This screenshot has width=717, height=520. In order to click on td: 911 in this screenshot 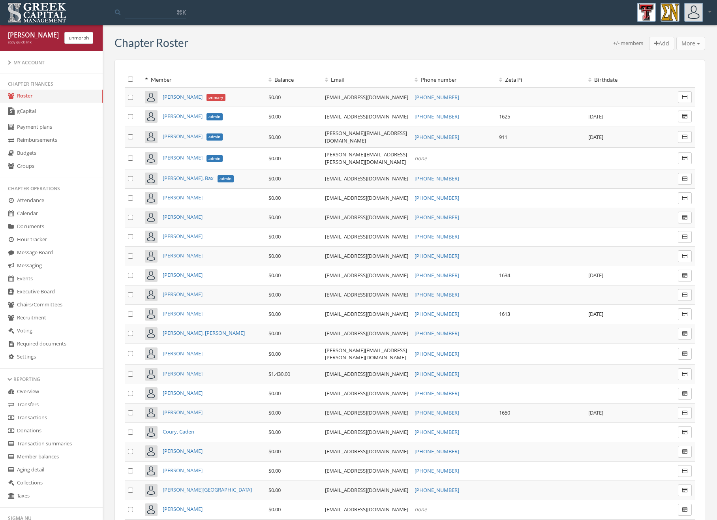, I will do `click(541, 137)`.